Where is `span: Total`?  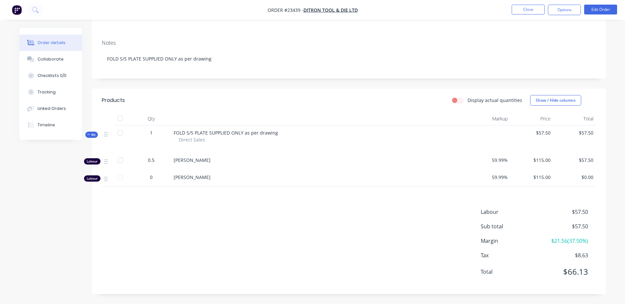
span: Total is located at coordinates (510, 272).